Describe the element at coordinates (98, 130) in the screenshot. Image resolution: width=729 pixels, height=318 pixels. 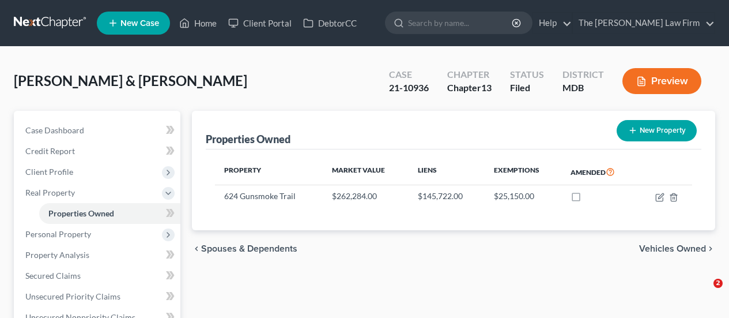
I see `a: Case Dashboard` at that location.